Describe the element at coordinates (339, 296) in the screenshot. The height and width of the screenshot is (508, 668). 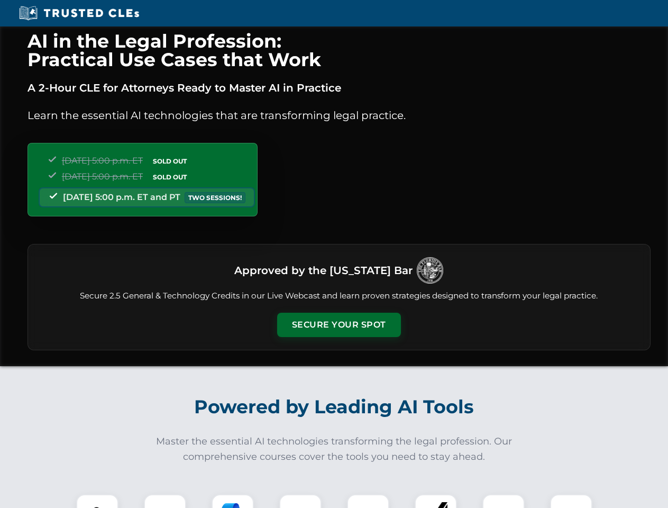
I see `p: Secure 2.5 General & Technology Credits in our Live Webcast and learn proven strategies designed ...` at that location.